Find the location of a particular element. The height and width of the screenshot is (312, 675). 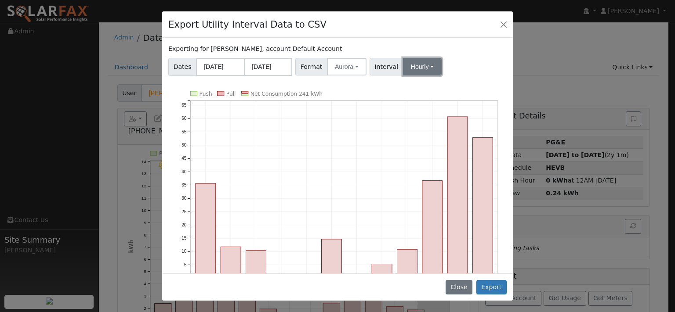

text: Pull is located at coordinates (231, 94).